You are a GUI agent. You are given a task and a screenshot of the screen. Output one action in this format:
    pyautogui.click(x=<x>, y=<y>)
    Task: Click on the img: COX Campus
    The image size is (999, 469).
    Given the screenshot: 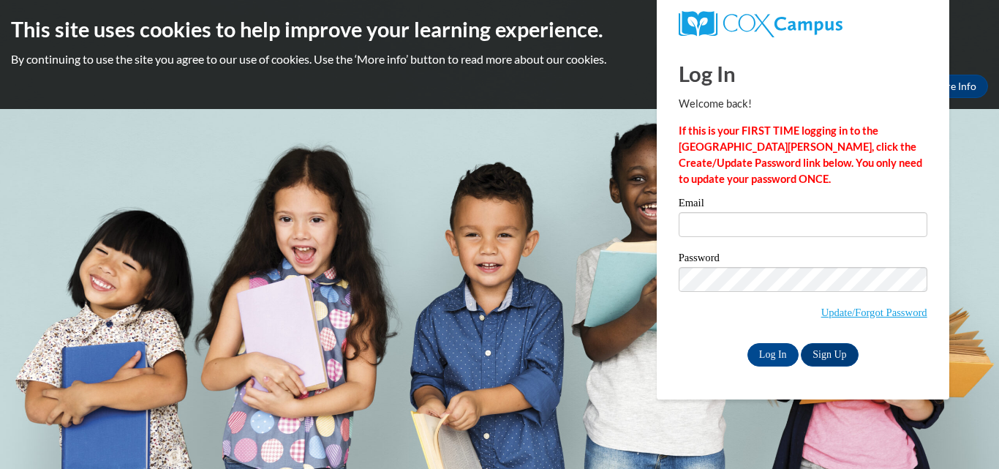 What is the action you would take?
    pyautogui.click(x=761, y=24)
    